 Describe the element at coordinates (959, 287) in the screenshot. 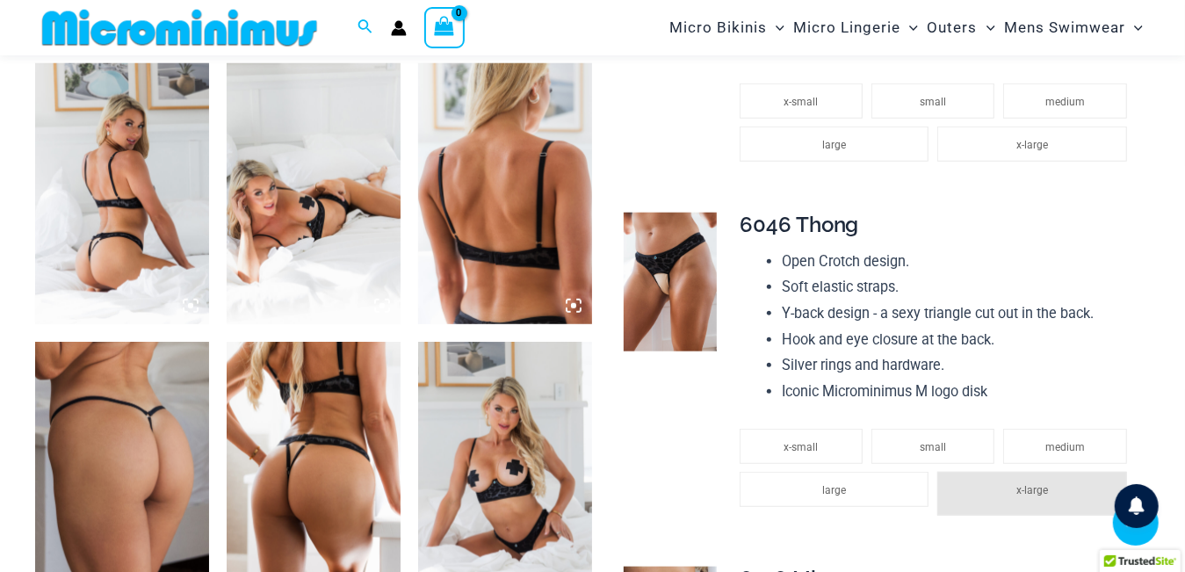

I see `li: Soft elastic straps.` at that location.